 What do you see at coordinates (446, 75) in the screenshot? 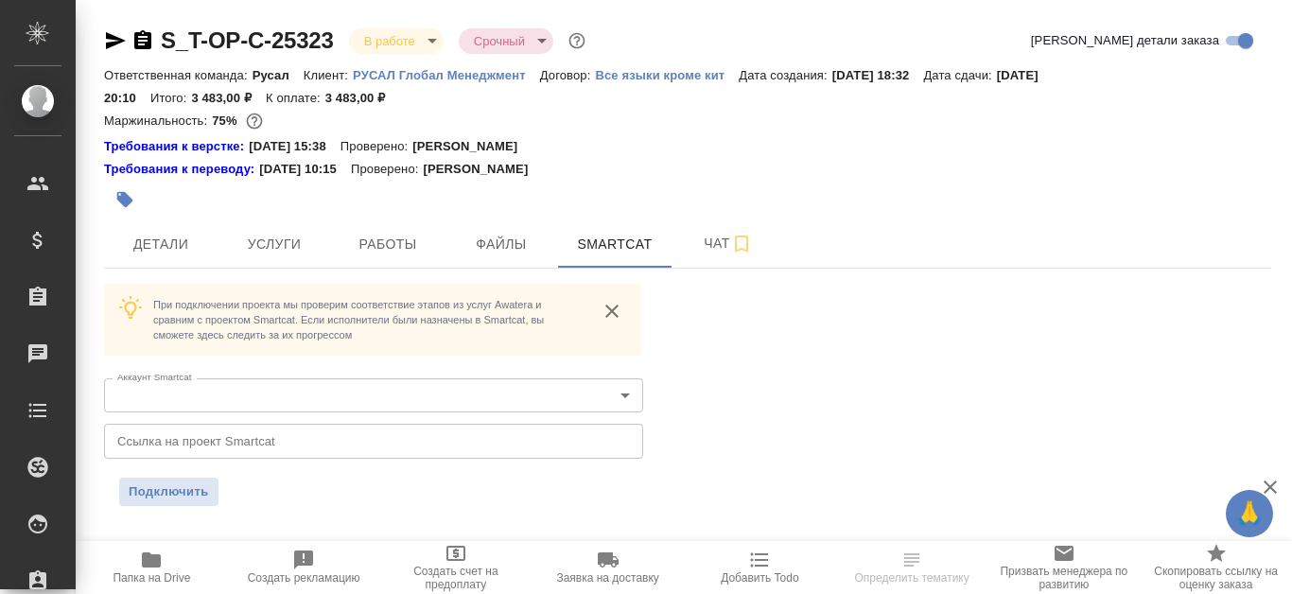
I see `p: РУСАЛ Глобал Менеджмент` at bounding box center [446, 75].